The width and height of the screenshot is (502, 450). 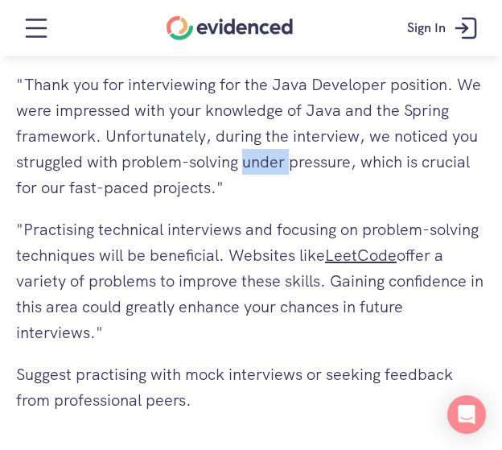 I want to click on a: LeetCode, so click(x=361, y=255).